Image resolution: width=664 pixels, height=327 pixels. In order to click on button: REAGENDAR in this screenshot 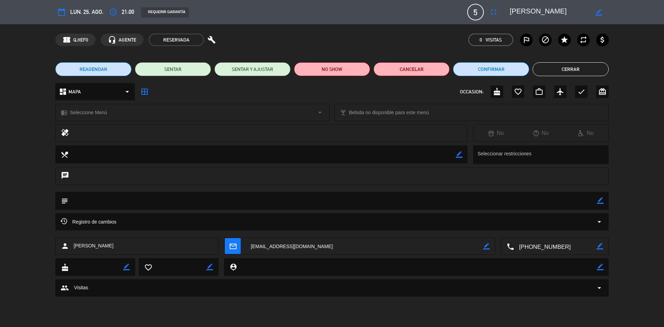, I will do `click(93, 69)`.